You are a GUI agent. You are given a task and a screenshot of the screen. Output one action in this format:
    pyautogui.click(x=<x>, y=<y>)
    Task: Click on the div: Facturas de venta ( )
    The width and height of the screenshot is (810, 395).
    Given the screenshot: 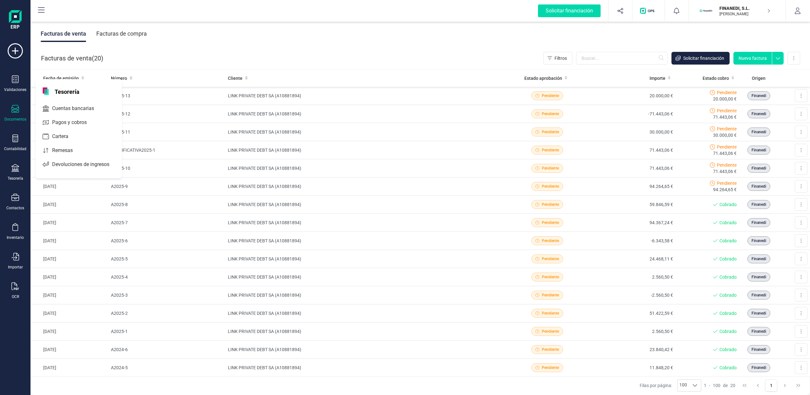 What is the action you would take?
    pyautogui.click(x=72, y=58)
    